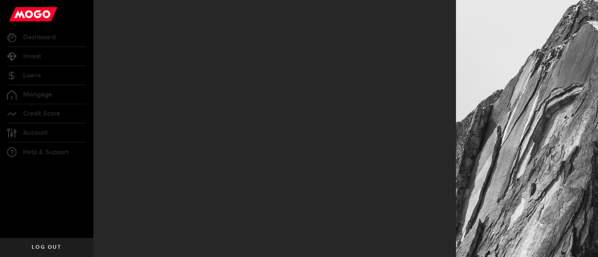 Image resolution: width=598 pixels, height=257 pixels. Describe the element at coordinates (32, 56) in the screenshot. I see `span: Invest` at that location.